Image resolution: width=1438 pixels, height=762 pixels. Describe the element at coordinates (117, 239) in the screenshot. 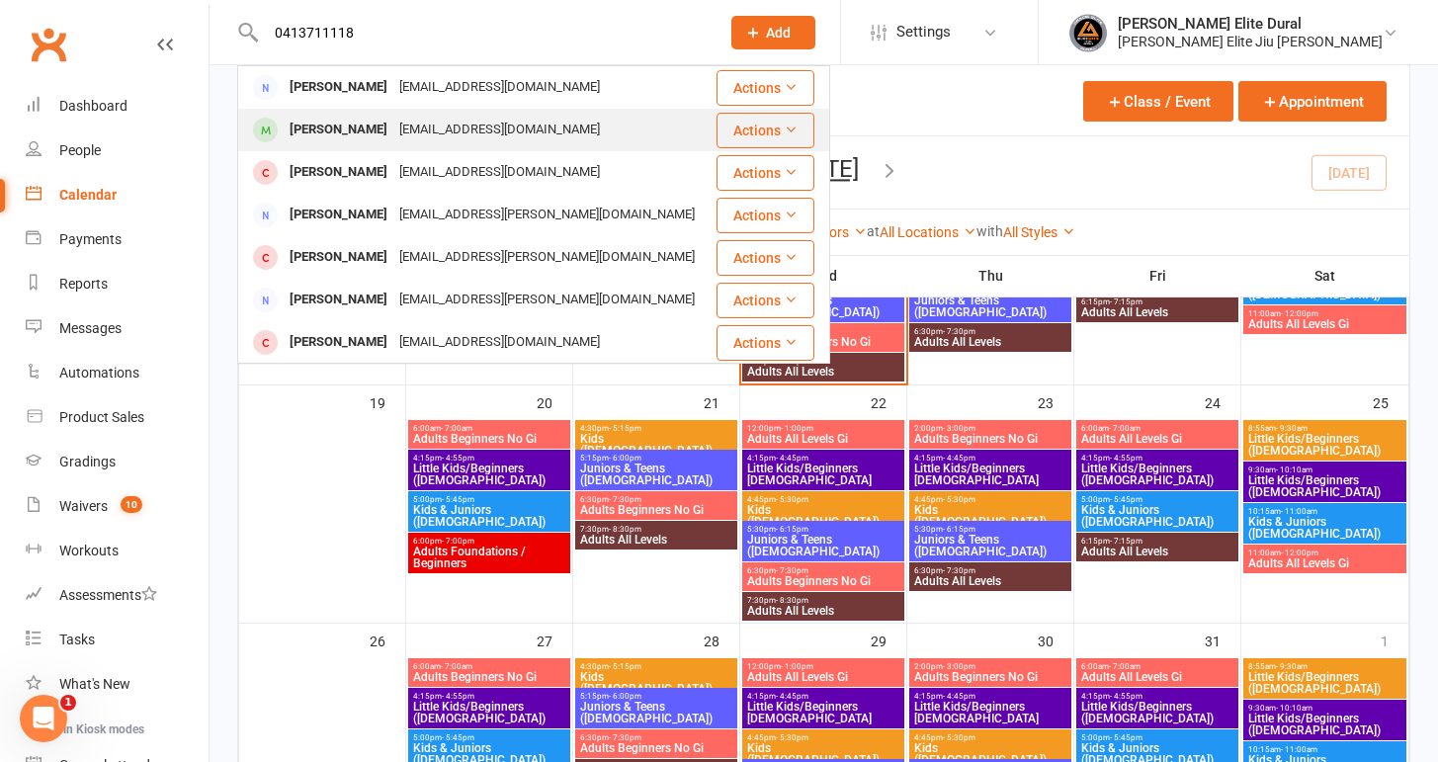

I see `a: Payments` at that location.